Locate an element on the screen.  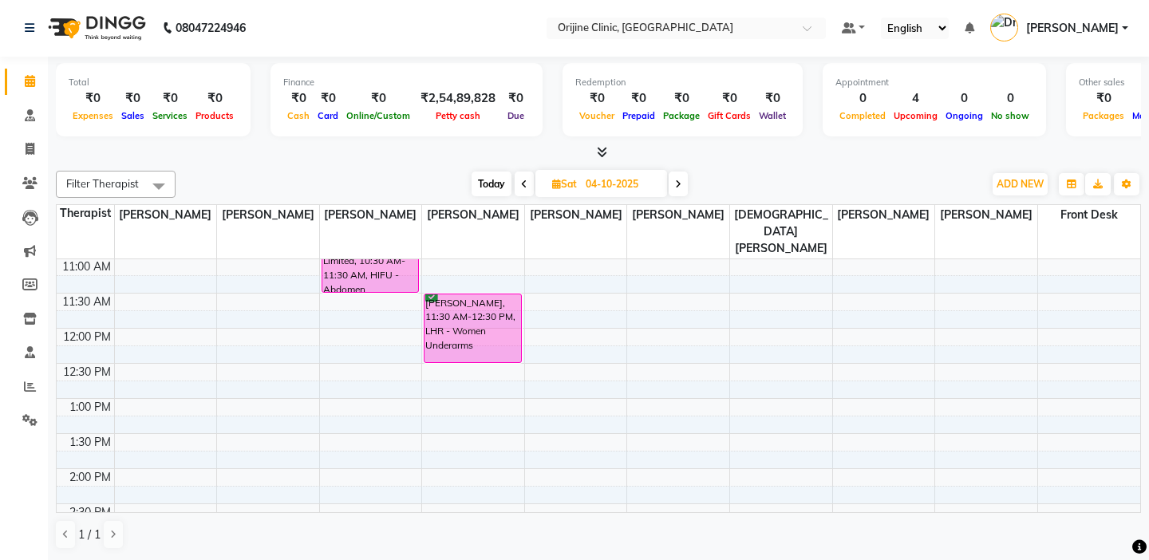
span: Products is located at coordinates (215, 116).